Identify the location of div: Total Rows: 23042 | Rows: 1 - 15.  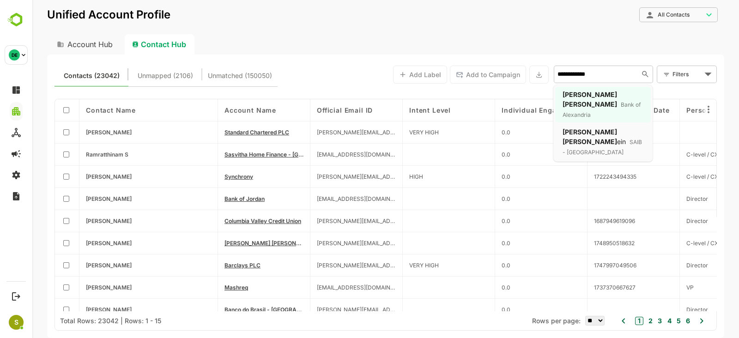
(78, 321).